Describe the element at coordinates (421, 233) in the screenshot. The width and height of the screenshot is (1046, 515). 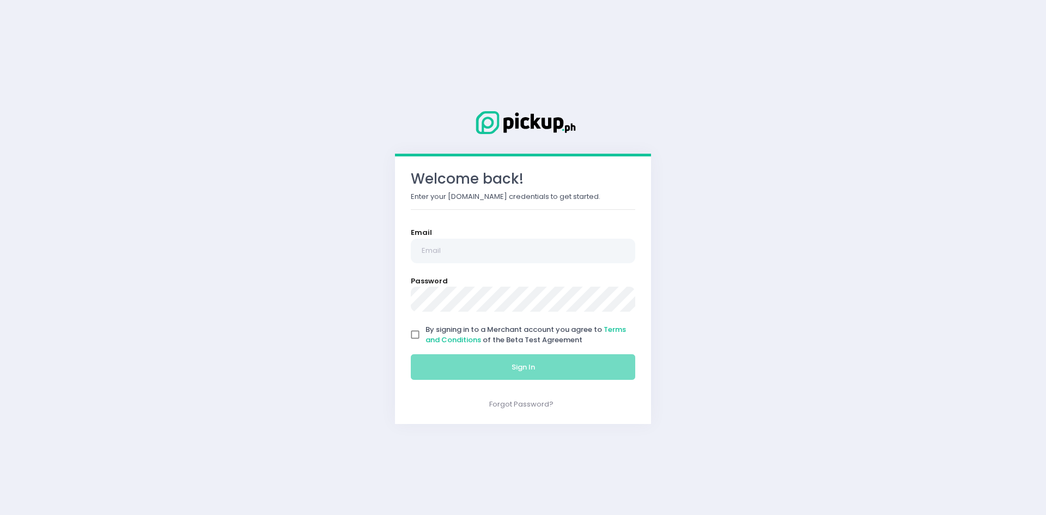
I see `label: Email` at that location.